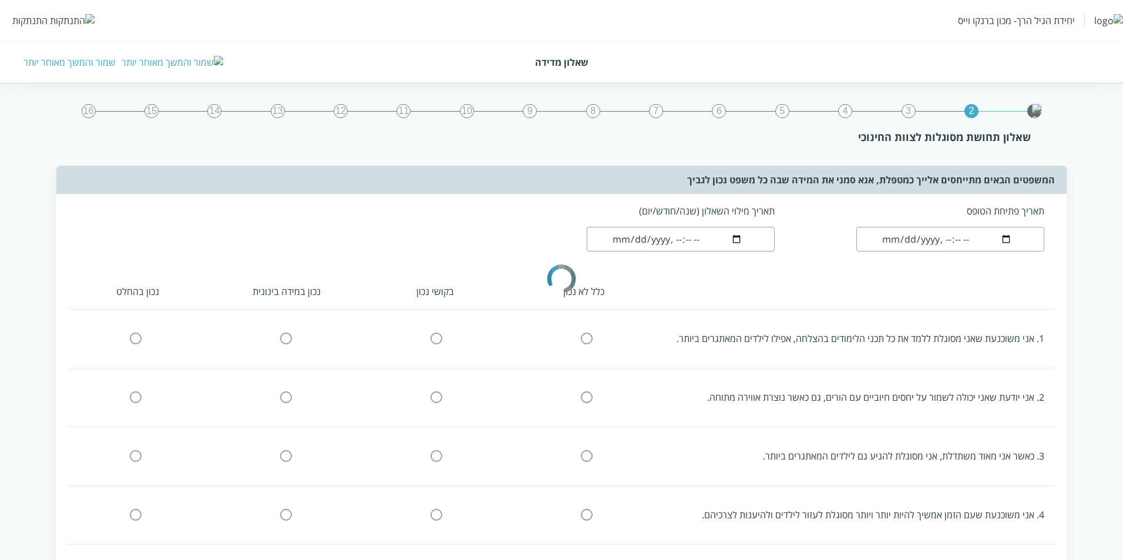 Image resolution: width=1123 pixels, height=560 pixels. I want to click on div: 9, so click(530, 111).